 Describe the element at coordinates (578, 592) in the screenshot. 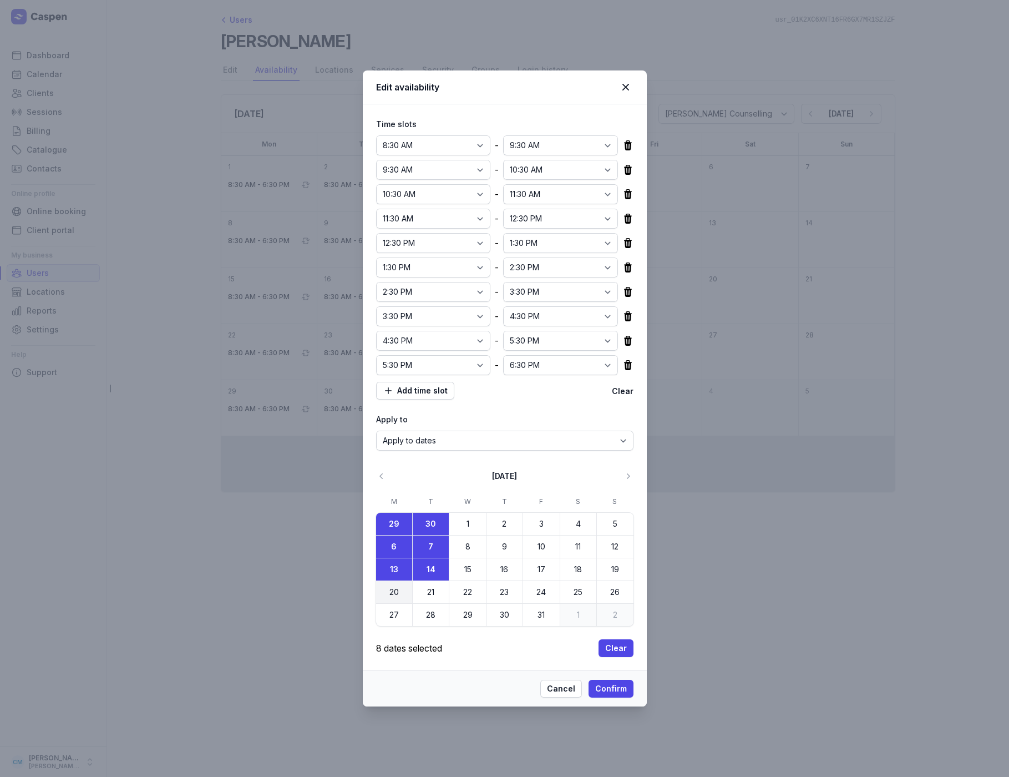

I see `time: 25` at that location.